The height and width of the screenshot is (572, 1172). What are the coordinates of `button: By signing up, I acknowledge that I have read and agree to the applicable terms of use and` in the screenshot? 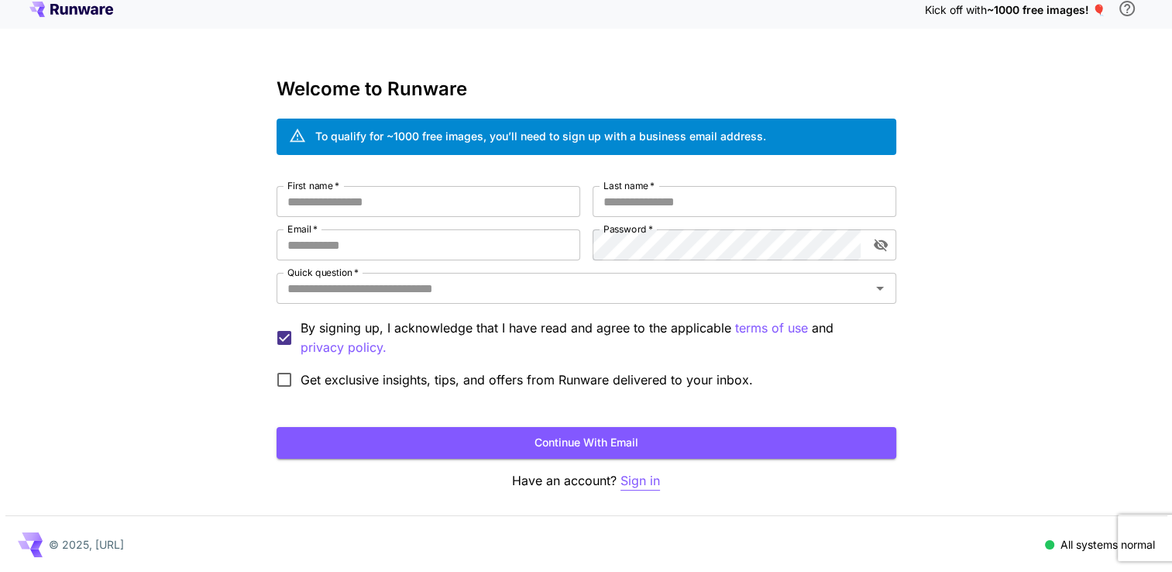 It's located at (343, 347).